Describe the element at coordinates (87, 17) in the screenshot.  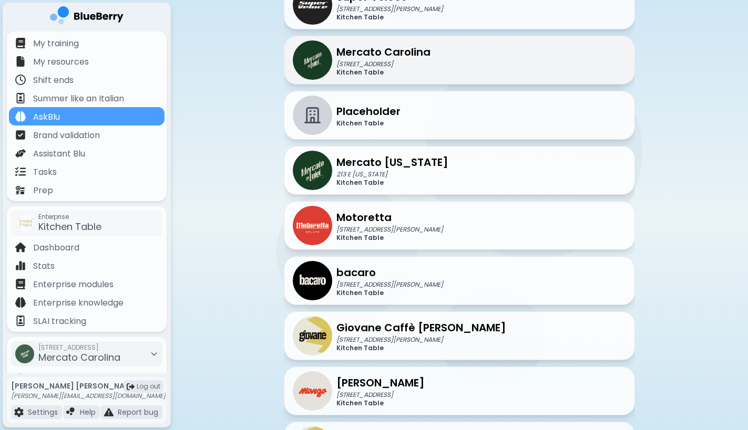
I see `img: company logo` at that location.